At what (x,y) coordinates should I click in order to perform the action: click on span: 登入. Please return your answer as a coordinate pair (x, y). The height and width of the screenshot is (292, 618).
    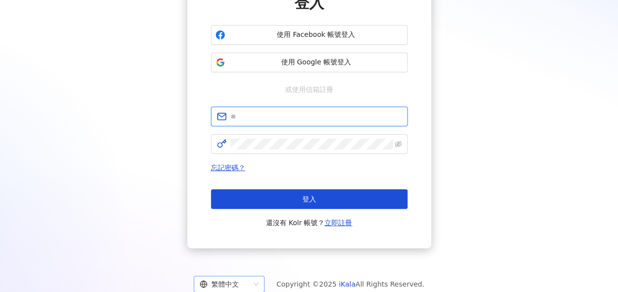
    Looking at the image, I should click on (309, 199).